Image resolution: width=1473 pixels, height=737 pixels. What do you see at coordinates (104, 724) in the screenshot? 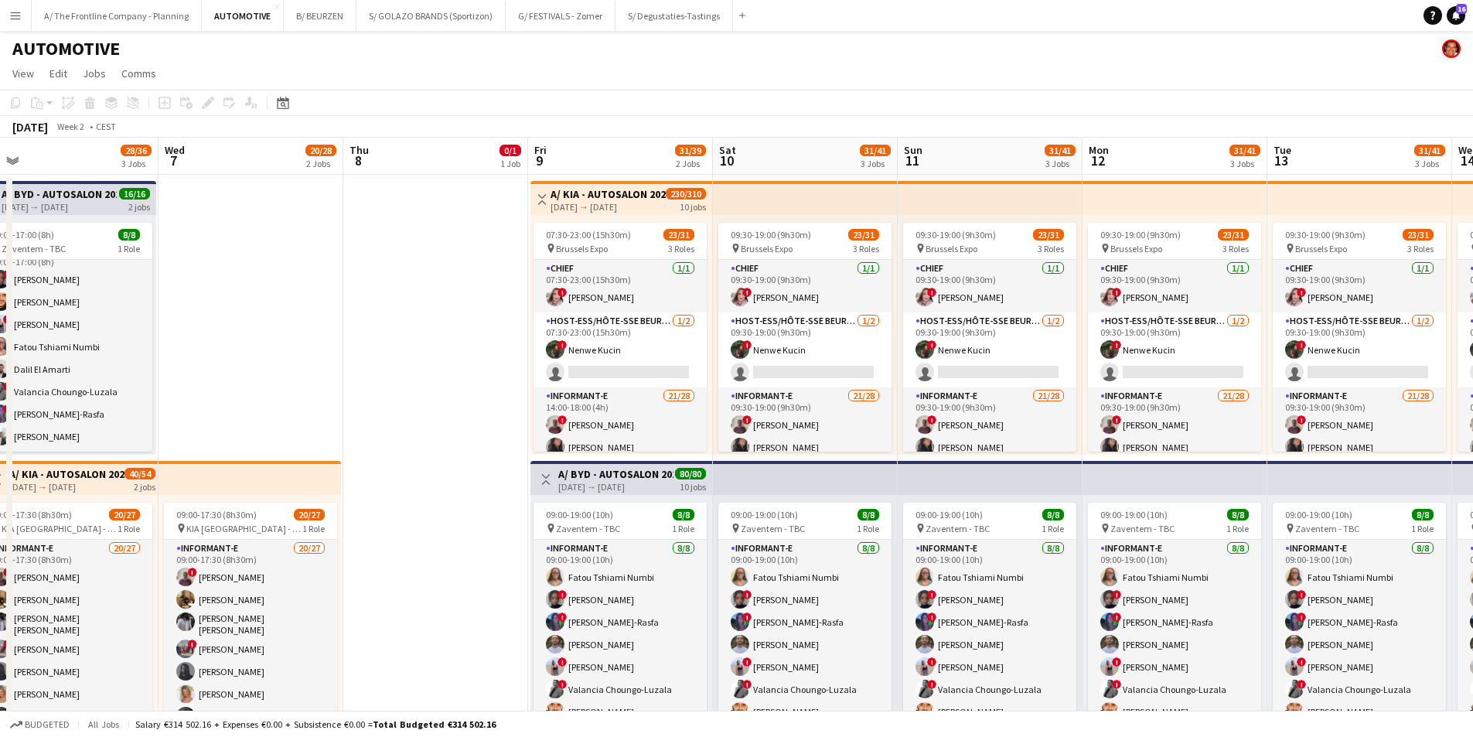
I see `span: All jobs` at bounding box center [104, 724].